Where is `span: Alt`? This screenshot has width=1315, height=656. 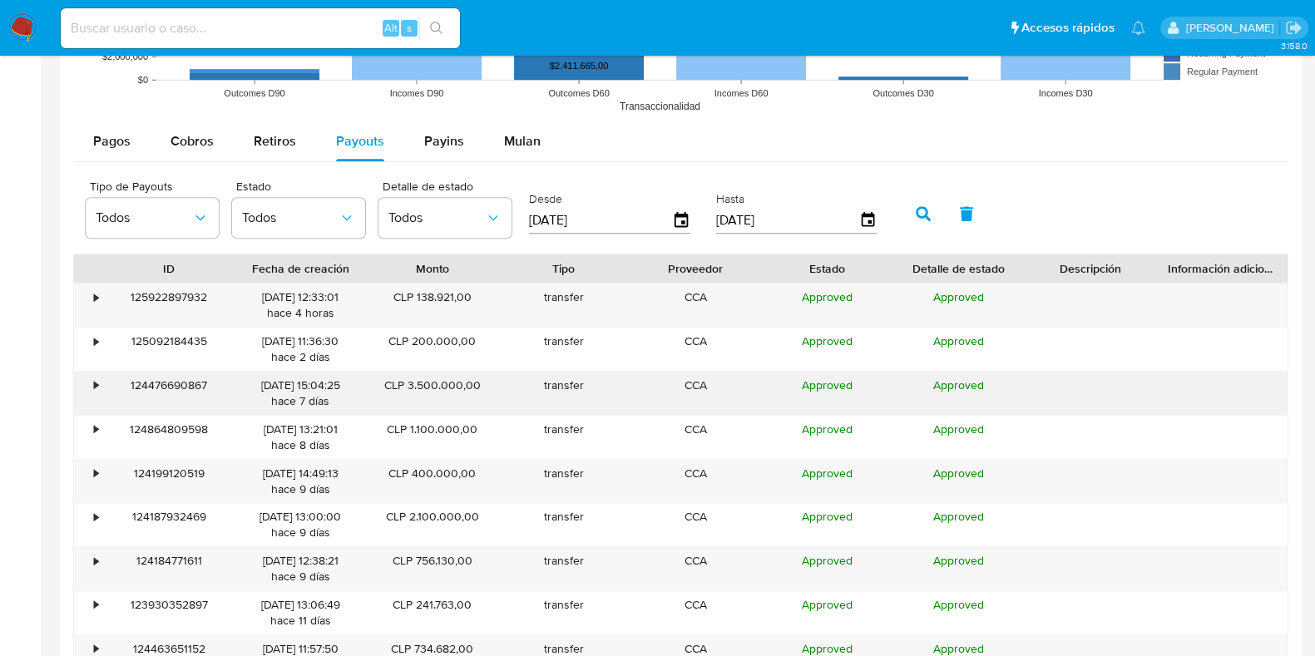 span: Alt is located at coordinates (391, 27).